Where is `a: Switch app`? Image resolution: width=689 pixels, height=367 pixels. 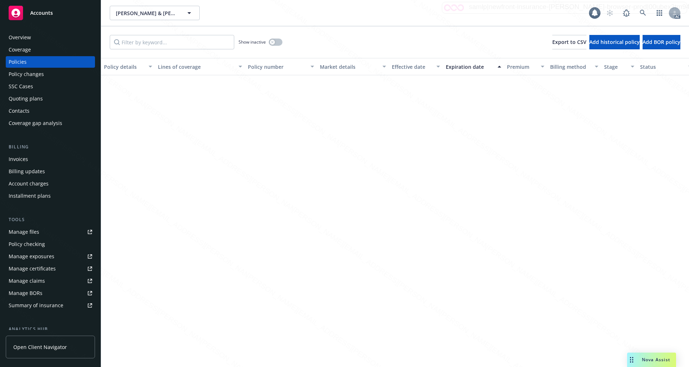
a: Switch app is located at coordinates (660, 13).